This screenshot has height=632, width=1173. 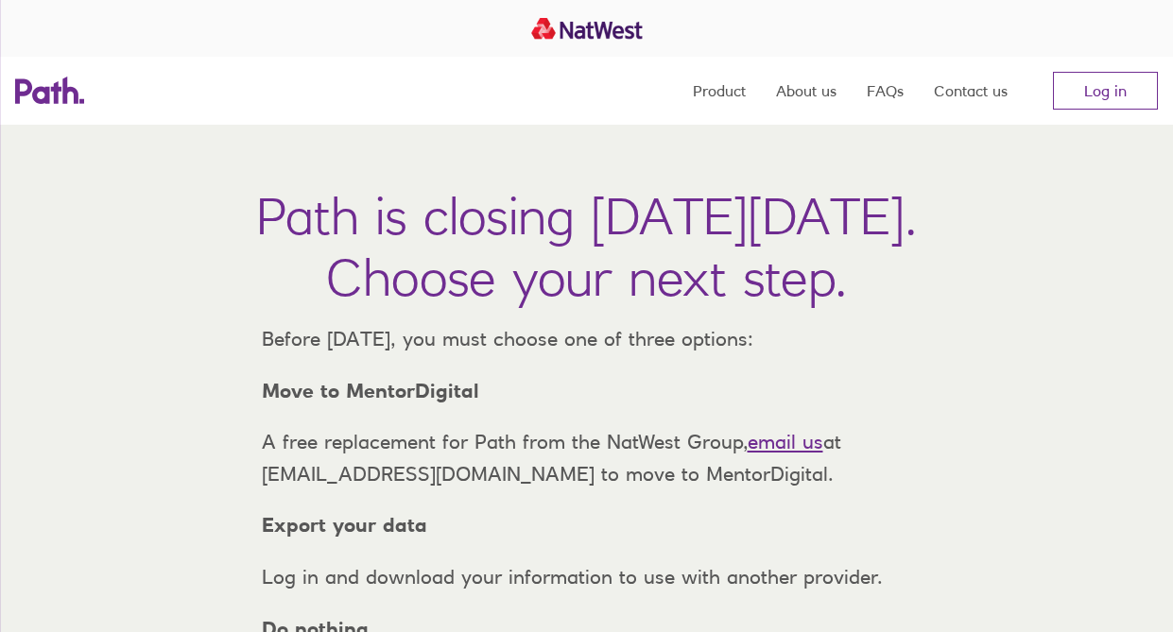 What do you see at coordinates (587, 578) in the screenshot?
I see `p: Log in and download your information to use with another provider.` at bounding box center [587, 578].